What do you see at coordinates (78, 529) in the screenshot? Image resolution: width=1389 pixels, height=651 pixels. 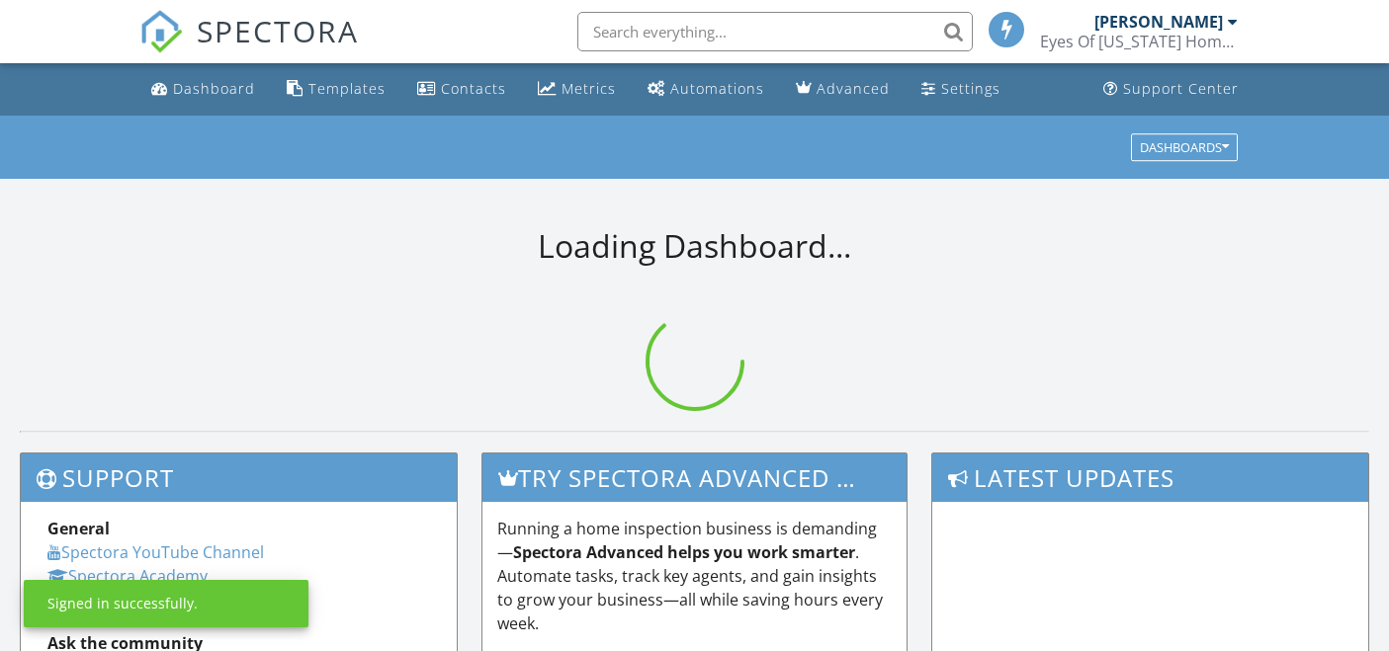 I see `strong: General` at bounding box center [78, 529].